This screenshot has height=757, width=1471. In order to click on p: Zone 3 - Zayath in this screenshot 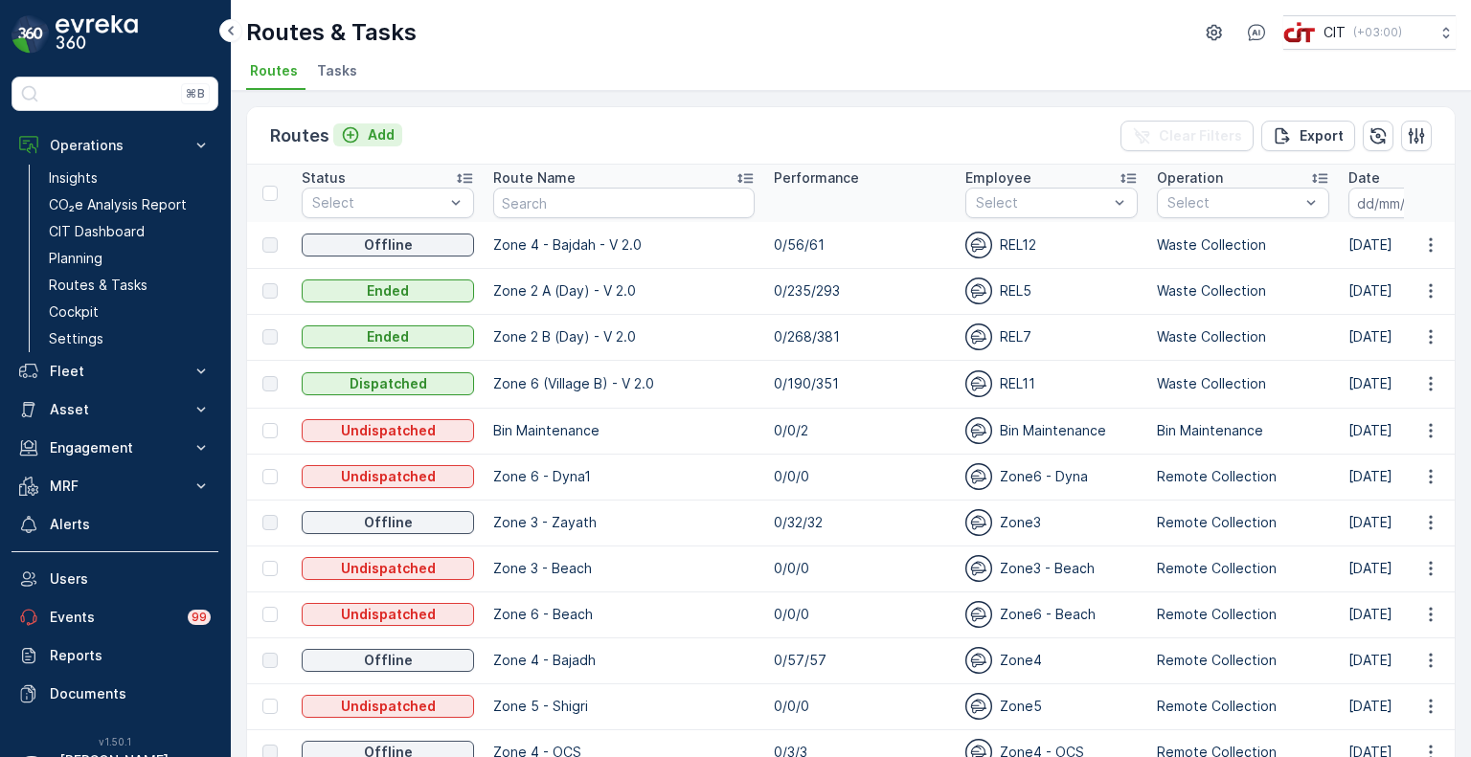, I will do `click(623, 523)`.